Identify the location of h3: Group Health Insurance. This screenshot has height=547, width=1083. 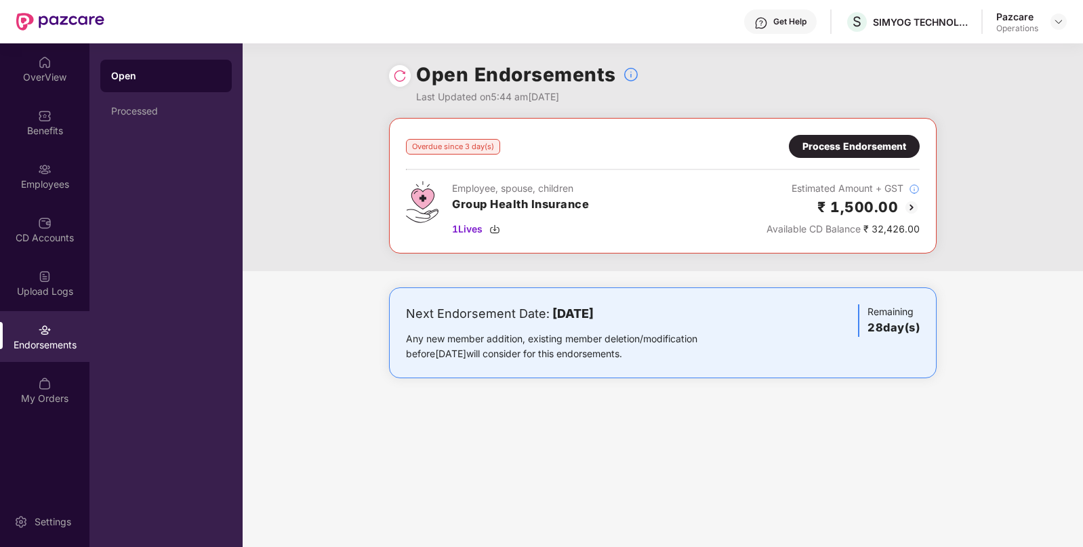
(521, 205).